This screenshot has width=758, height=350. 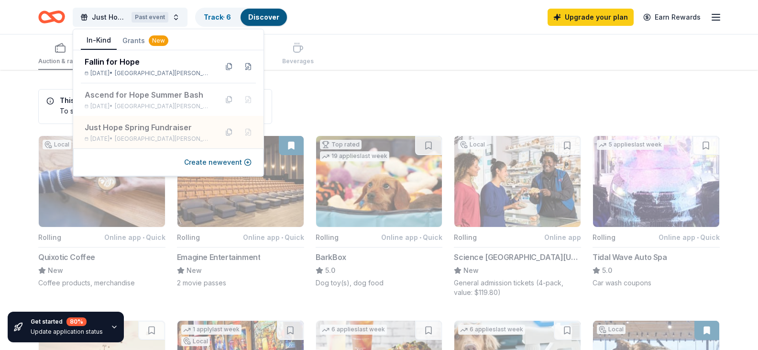 I want to click on div: Ascend for Hope Summer Bash, so click(x=147, y=95).